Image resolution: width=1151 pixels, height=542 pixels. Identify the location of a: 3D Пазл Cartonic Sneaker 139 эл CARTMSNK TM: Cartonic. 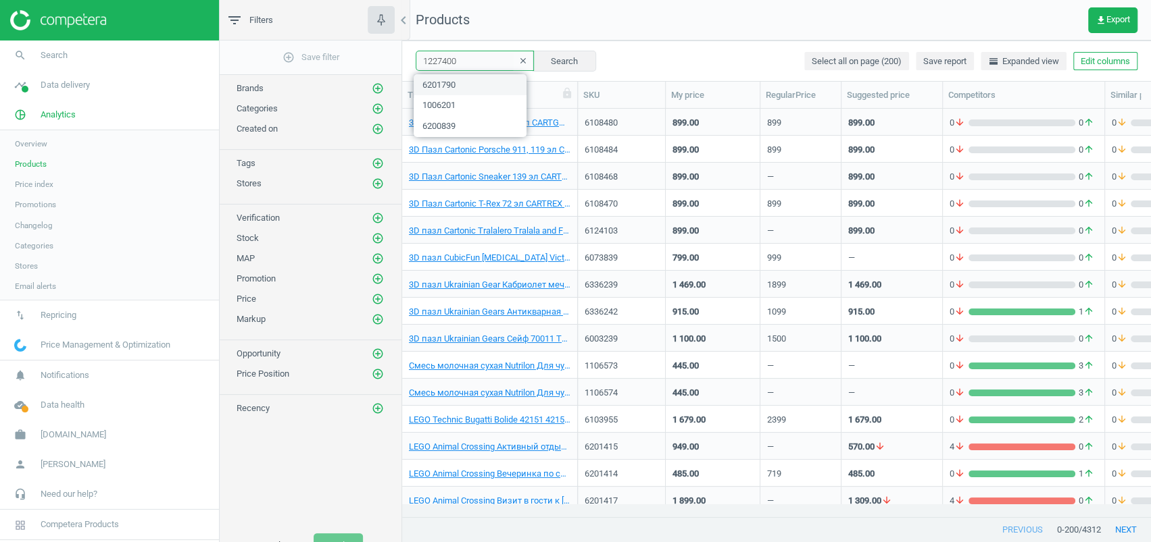
(489, 177).